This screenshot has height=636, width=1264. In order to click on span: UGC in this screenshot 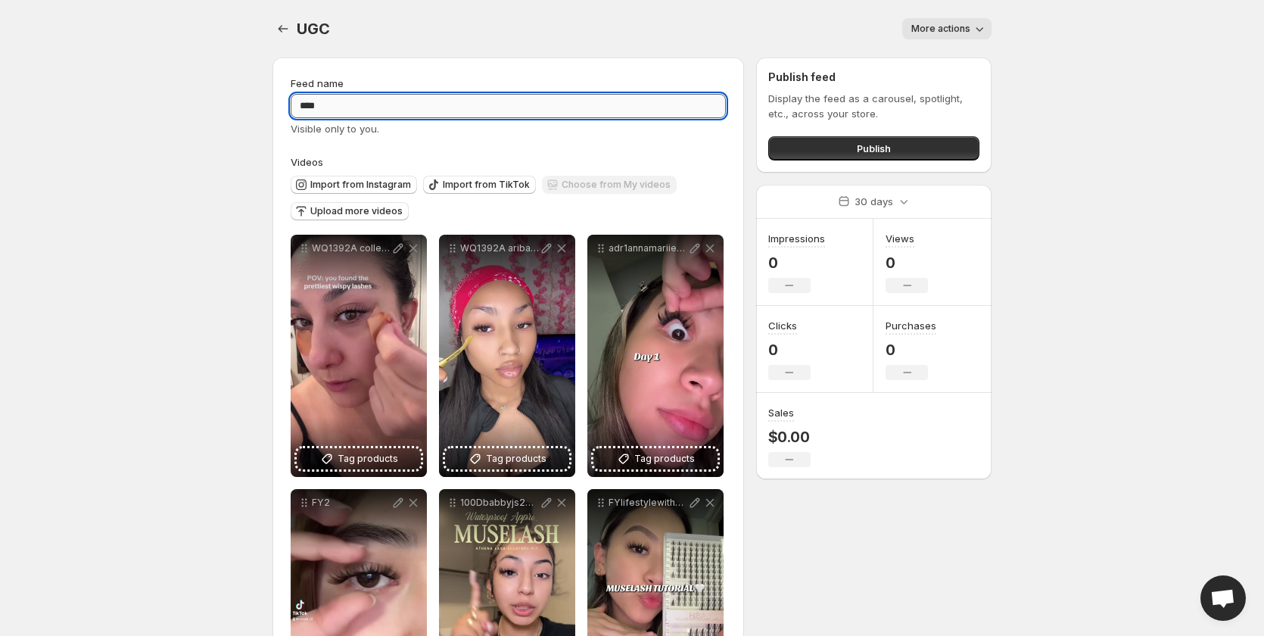, I will do `click(313, 29)`.